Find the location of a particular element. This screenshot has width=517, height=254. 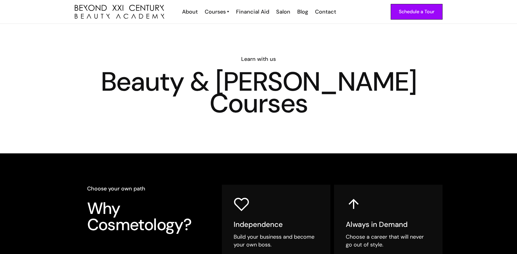

h5: Independence is located at coordinates (276, 225).